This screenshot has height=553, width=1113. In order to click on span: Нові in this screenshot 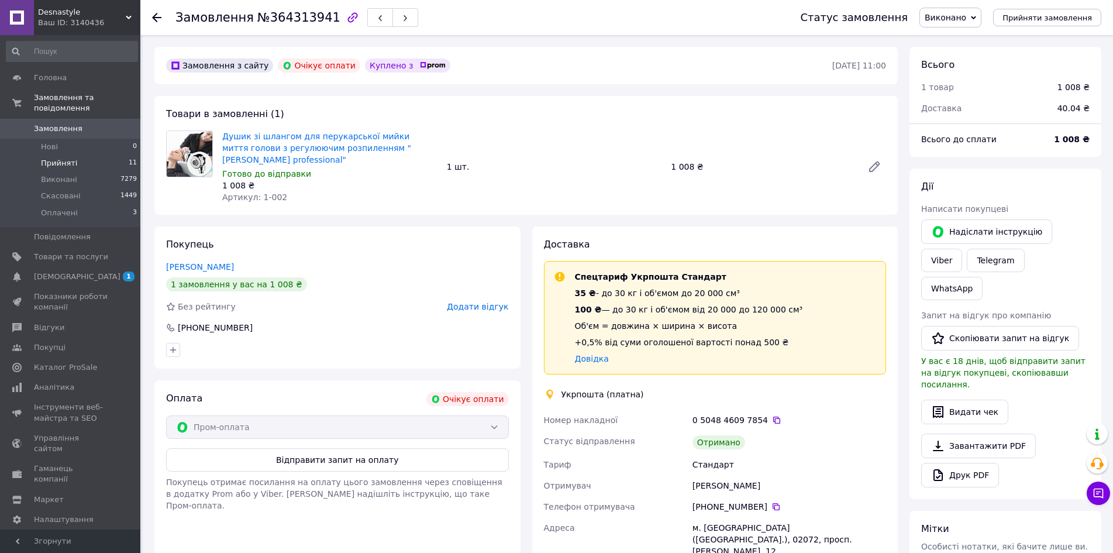, I will do `click(49, 147)`.